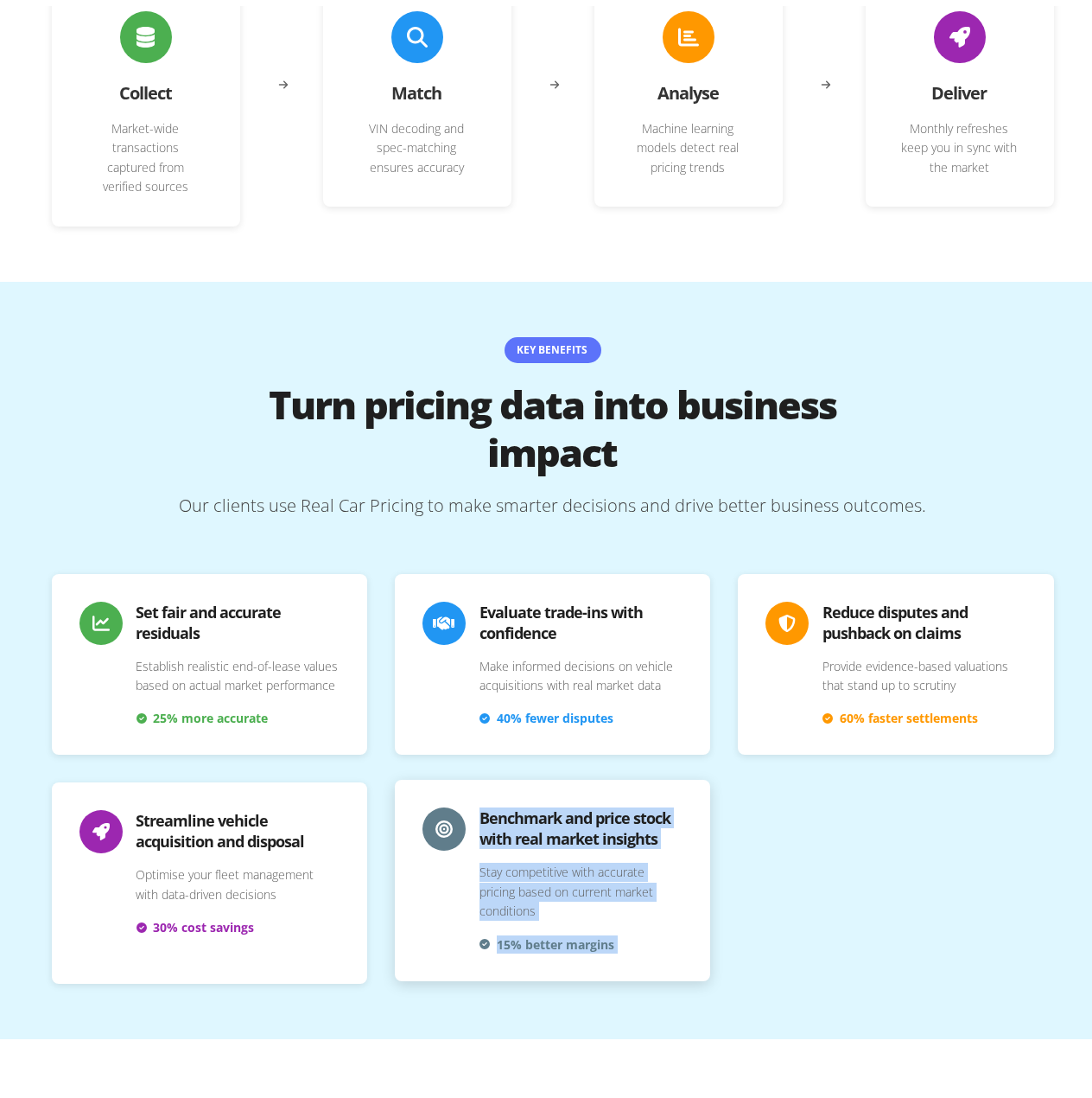 The width and height of the screenshot is (1092, 1098). Describe the element at coordinates (204, 921) in the screenshot. I see `span: 30% cost savings` at that location.